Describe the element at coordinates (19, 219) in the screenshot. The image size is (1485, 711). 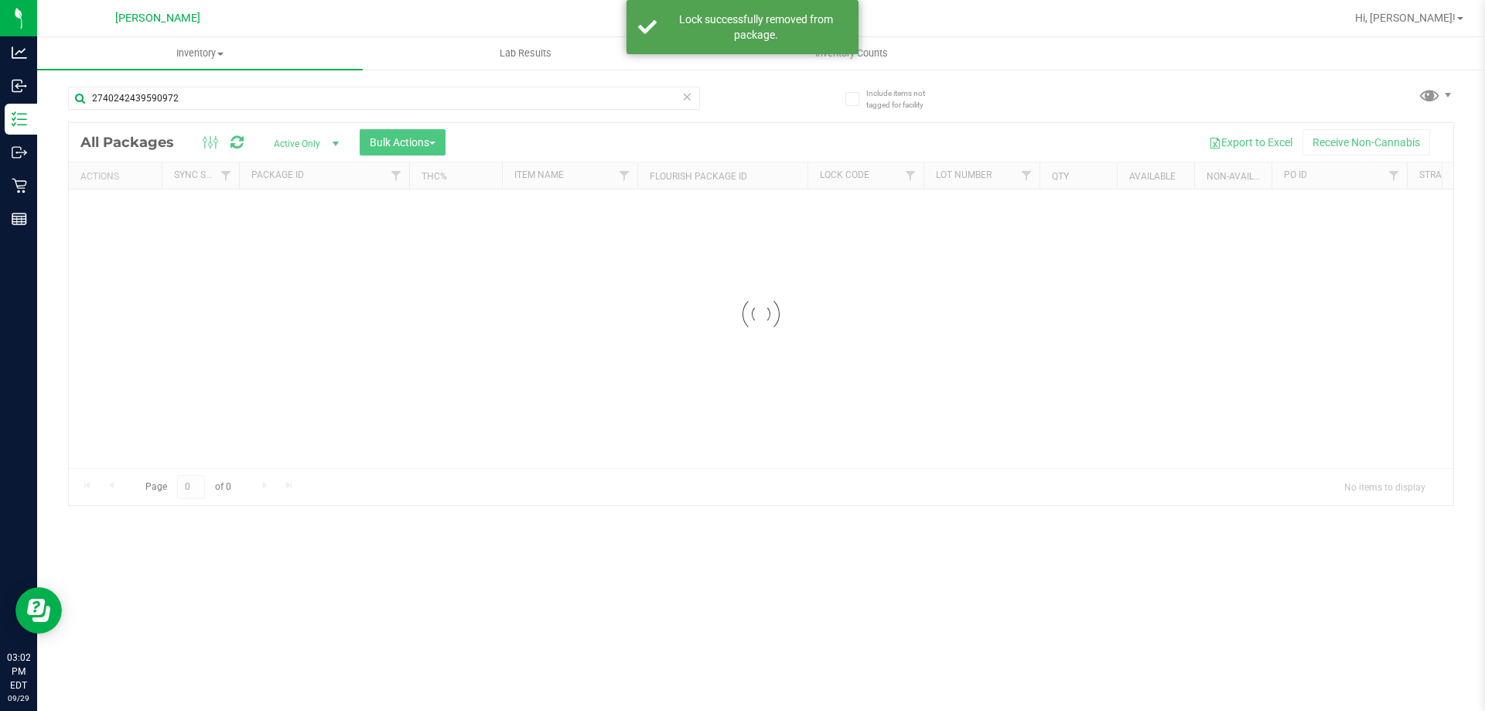
I see `inline-svg: Reports` at that location.